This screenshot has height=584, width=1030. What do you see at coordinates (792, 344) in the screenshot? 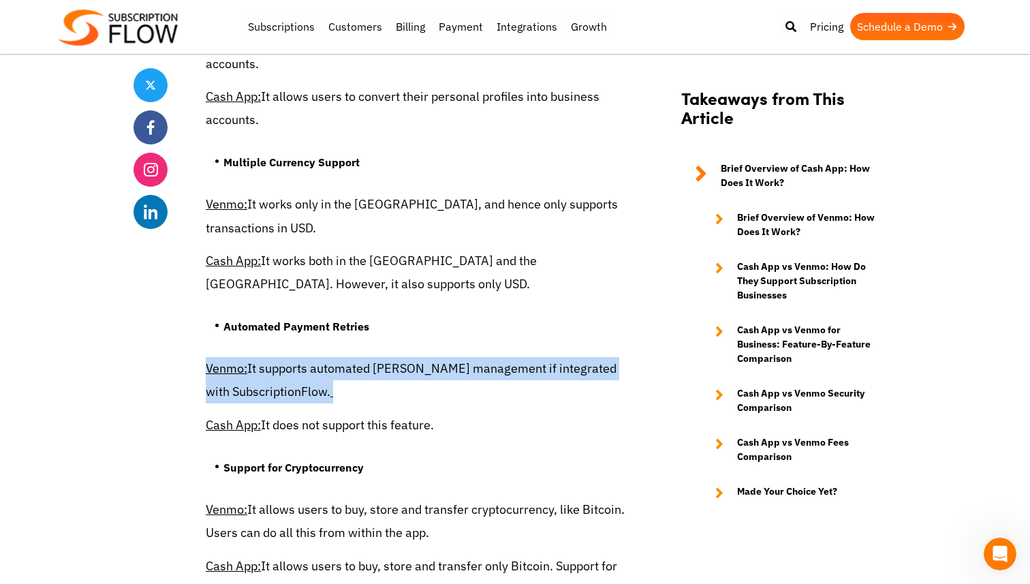
I see `a: Cash App vs Venmo for Business: Feature-By-Feature Comparison` at bounding box center [792, 344].